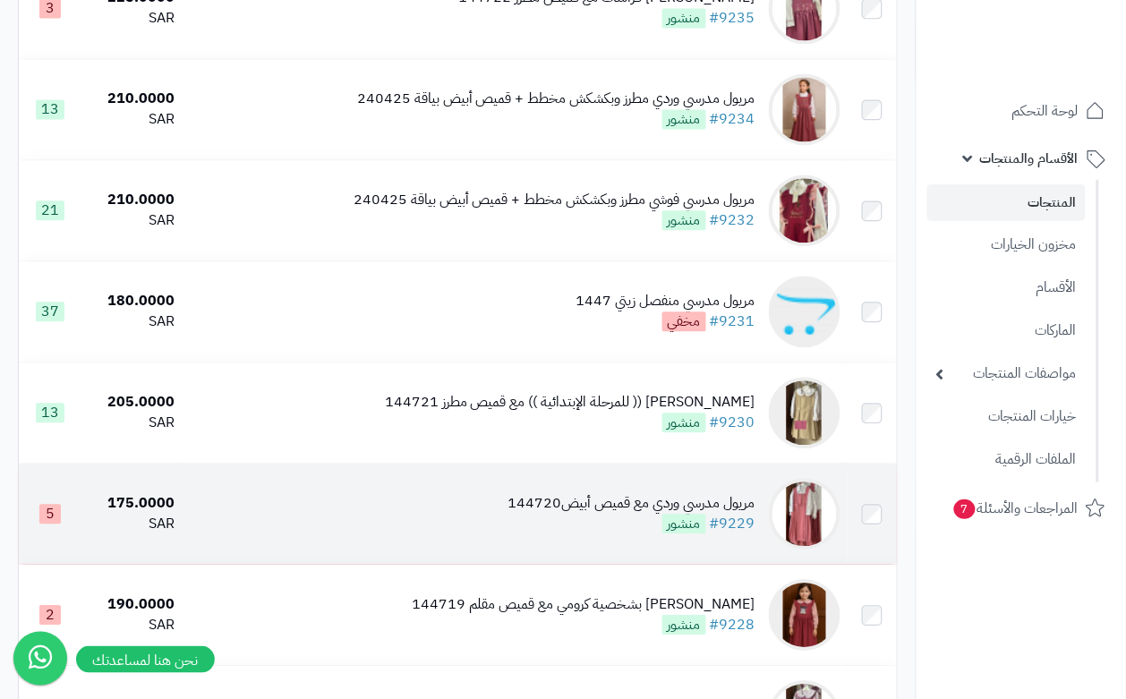  I want to click on div: مريول مدرسي فوشي مطرز وبكشكش مخطط + قميص أبيض بياقة 240425, so click(554, 200).